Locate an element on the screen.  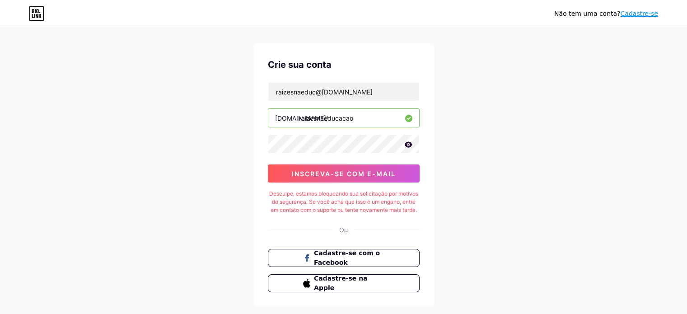
font: Não tem uma conta? is located at coordinates (587, 14).